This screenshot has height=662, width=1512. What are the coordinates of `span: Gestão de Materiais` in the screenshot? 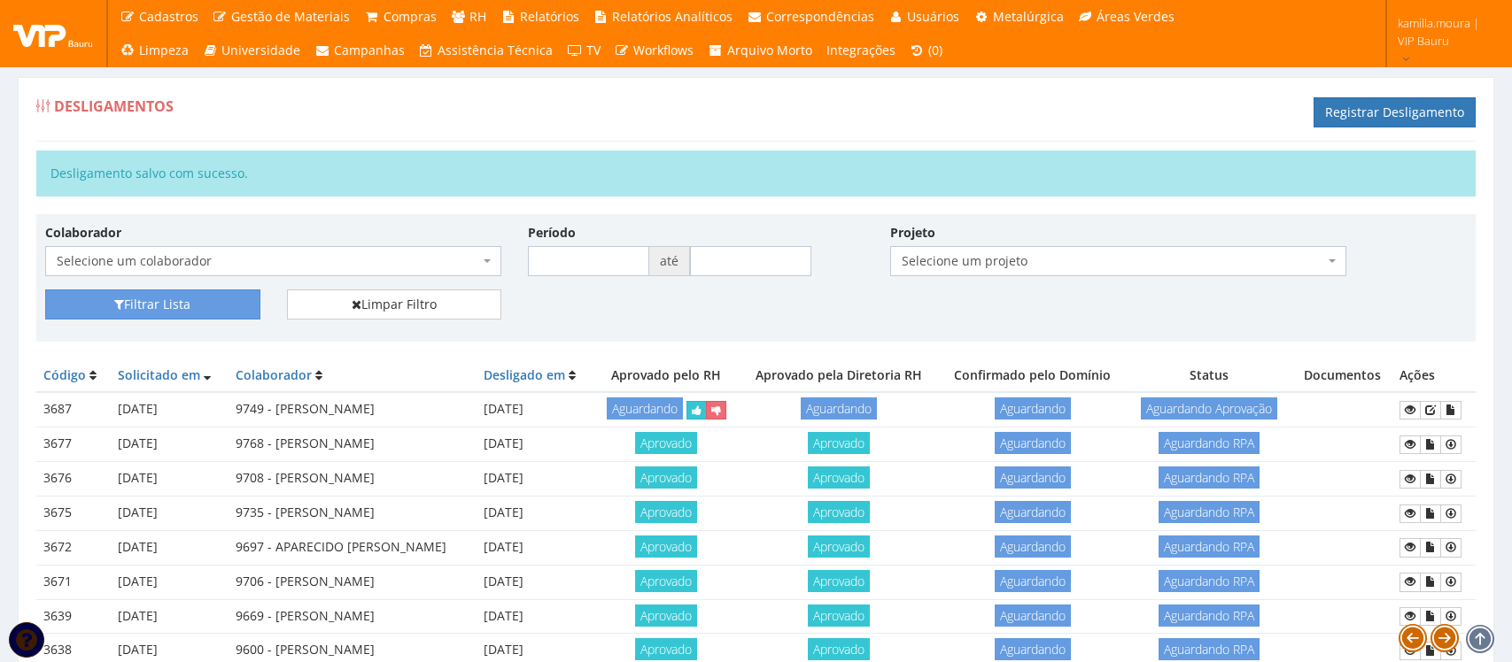 It's located at (290, 16).